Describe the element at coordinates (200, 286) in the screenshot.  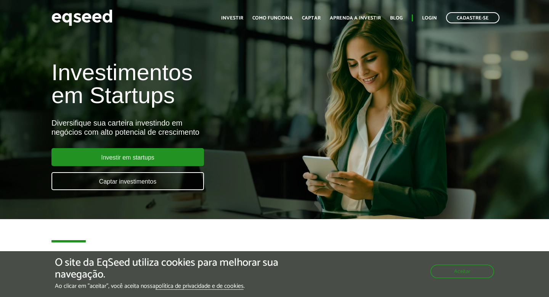
I see `a: política de privacidade e de cookies` at that location.